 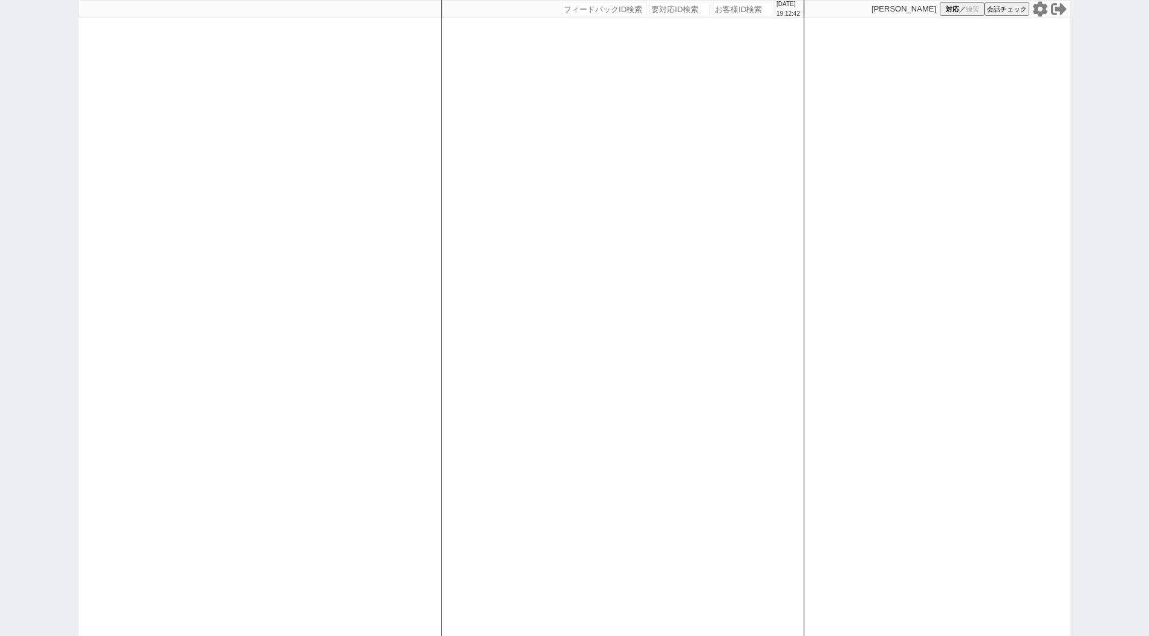 I want to click on input: お客様ID検索, so click(x=744, y=9).